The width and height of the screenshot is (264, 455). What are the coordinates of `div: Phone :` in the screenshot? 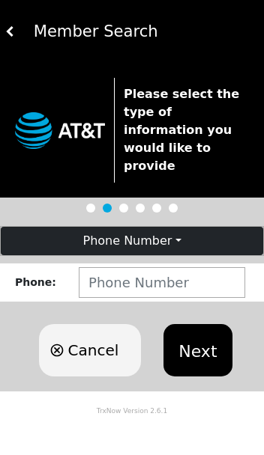 It's located at (46, 282).